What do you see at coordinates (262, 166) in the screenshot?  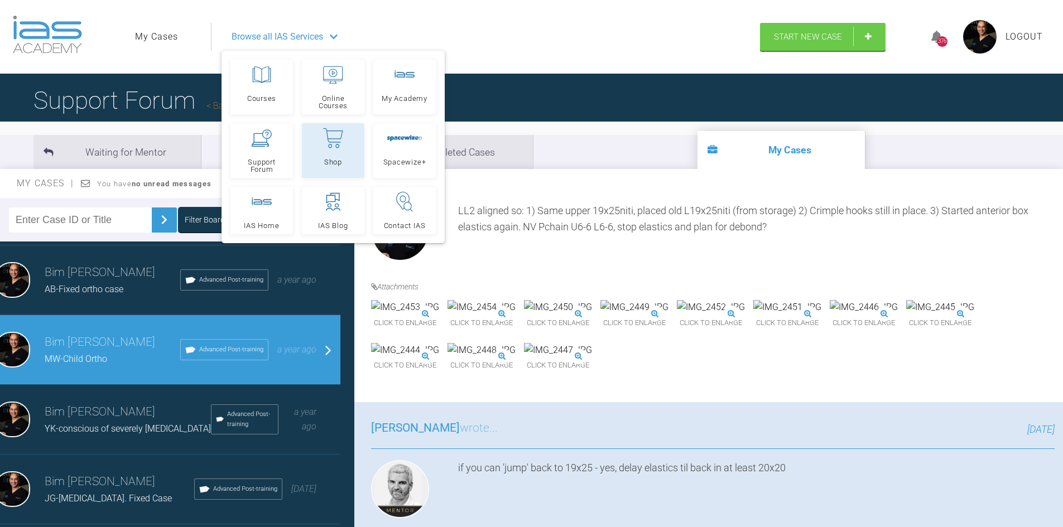 I see `span: Support Forum` at bounding box center [262, 166].